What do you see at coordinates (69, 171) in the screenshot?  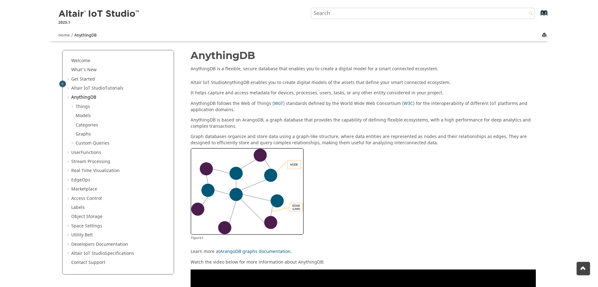 I see `span: Expand Real Time Visualization` at bounding box center [69, 171].